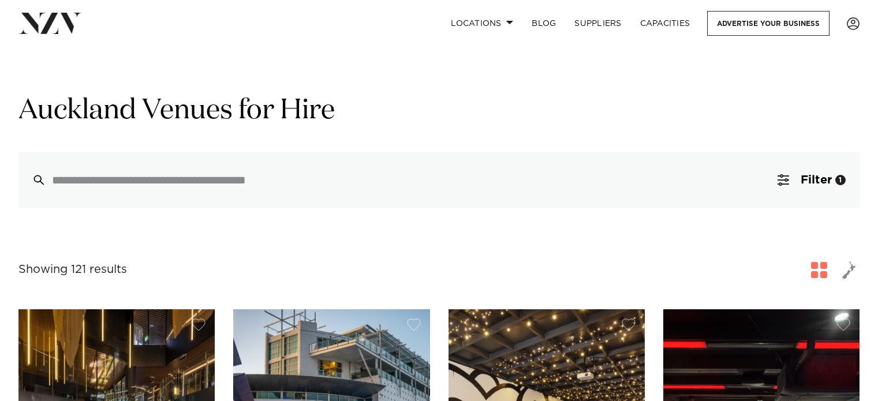  I want to click on button: Filter1, so click(811, 180).